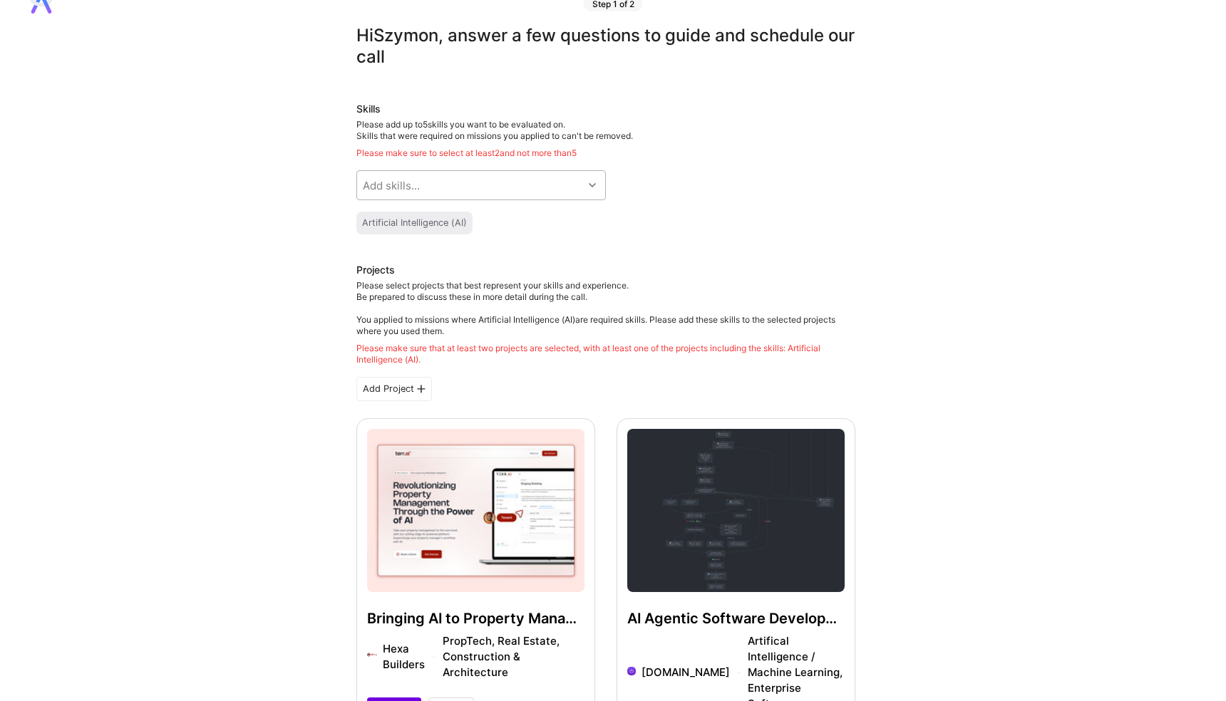  What do you see at coordinates (606, 354) in the screenshot?
I see `div: Please make sure that at least two projects are selected, with at least one of the projects inclu...` at bounding box center [606, 354].